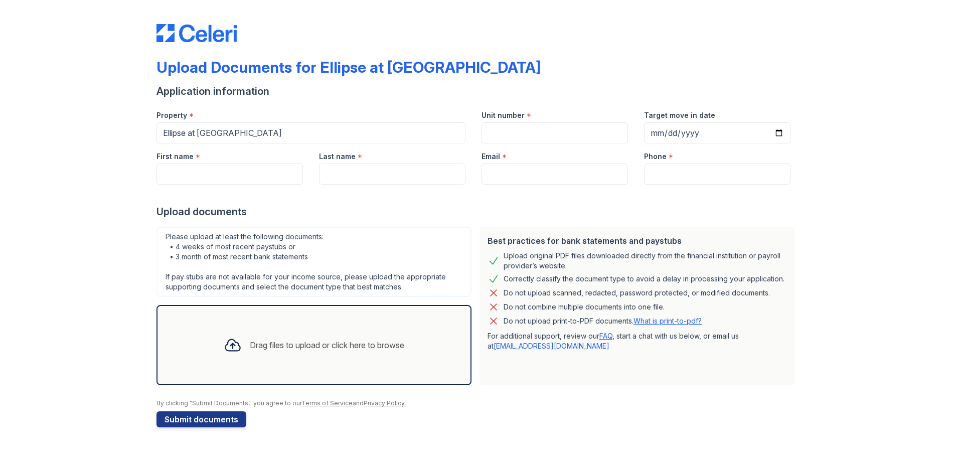 This screenshot has width=955, height=464. I want to click on button: Submit documents, so click(201, 419).